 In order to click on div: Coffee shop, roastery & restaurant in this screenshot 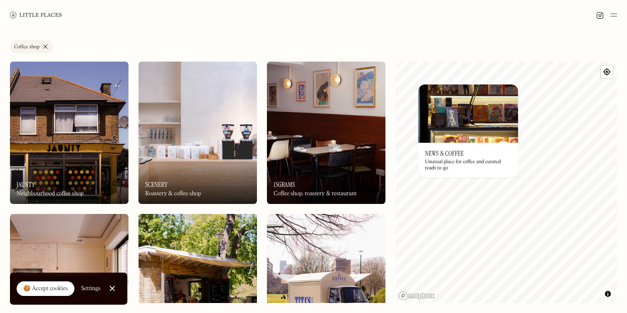, I will do `click(315, 193)`.